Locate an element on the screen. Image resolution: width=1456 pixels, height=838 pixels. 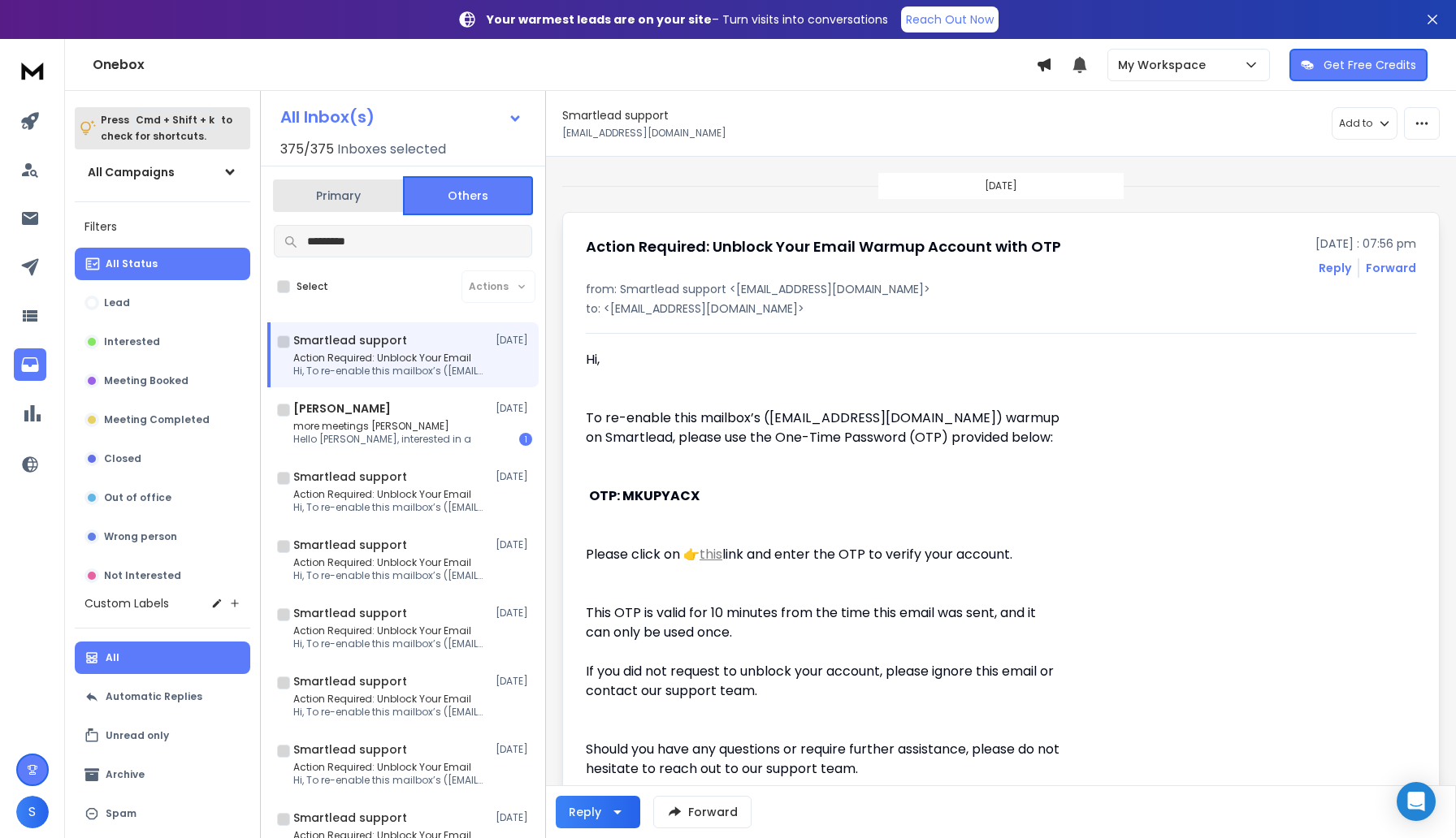
button: Archive is located at coordinates (162, 775).